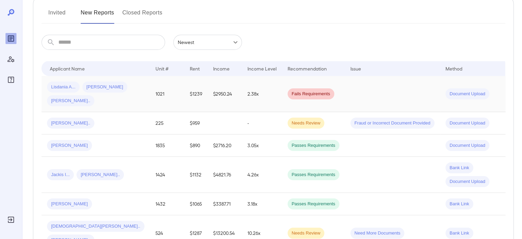 This screenshot has height=239, width=522. Describe the element at coordinates (11, 219) in the screenshot. I see `div: Log Out` at that location.